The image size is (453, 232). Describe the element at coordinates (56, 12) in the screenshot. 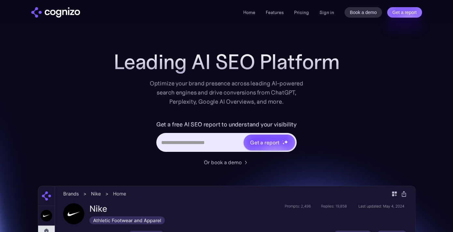

I see `a: home` at that location.